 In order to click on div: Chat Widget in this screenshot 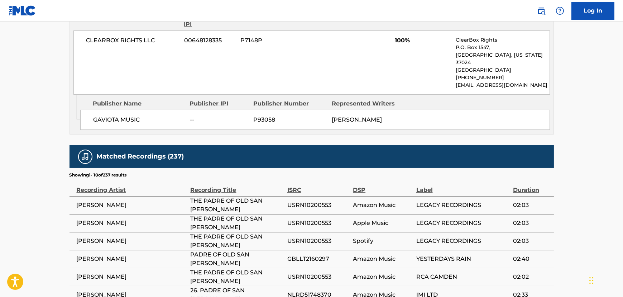, I will do `click(605, 280)`.